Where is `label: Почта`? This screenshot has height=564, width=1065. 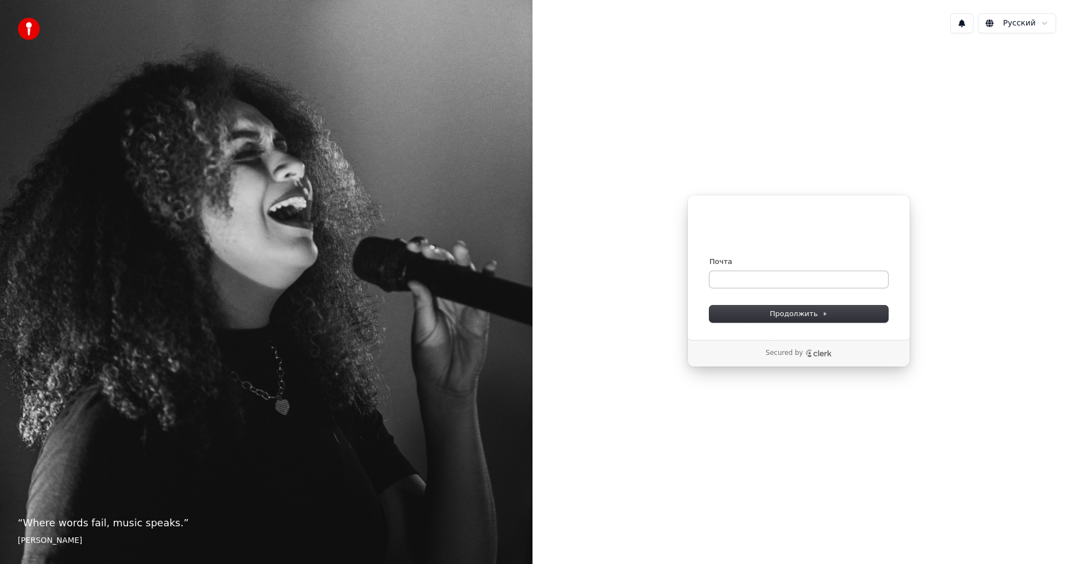
label: Почта is located at coordinates (721, 262).